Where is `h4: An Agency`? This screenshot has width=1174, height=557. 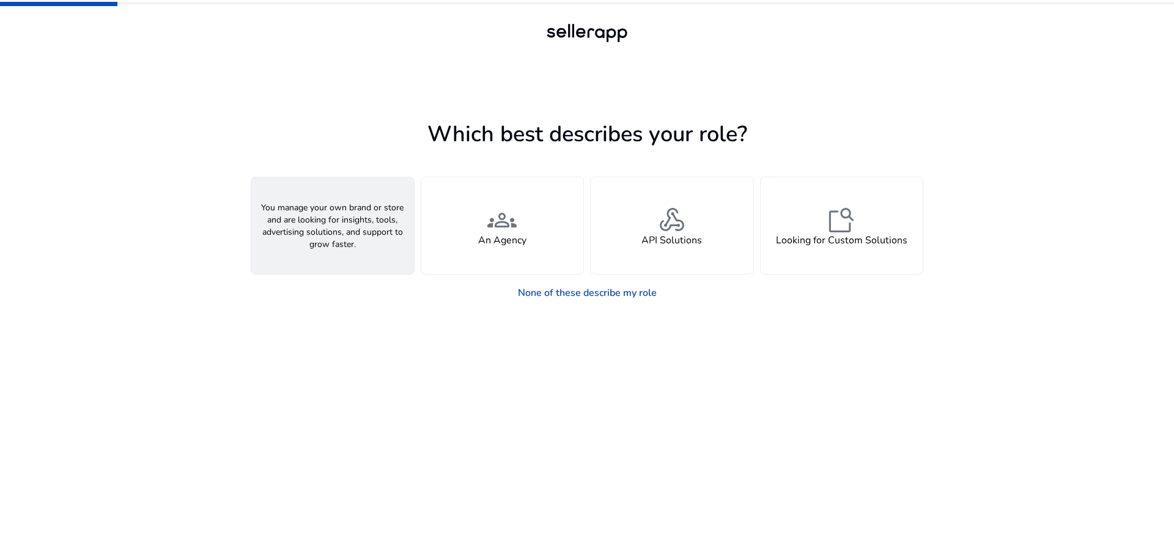
h4: An Agency is located at coordinates (502, 240).